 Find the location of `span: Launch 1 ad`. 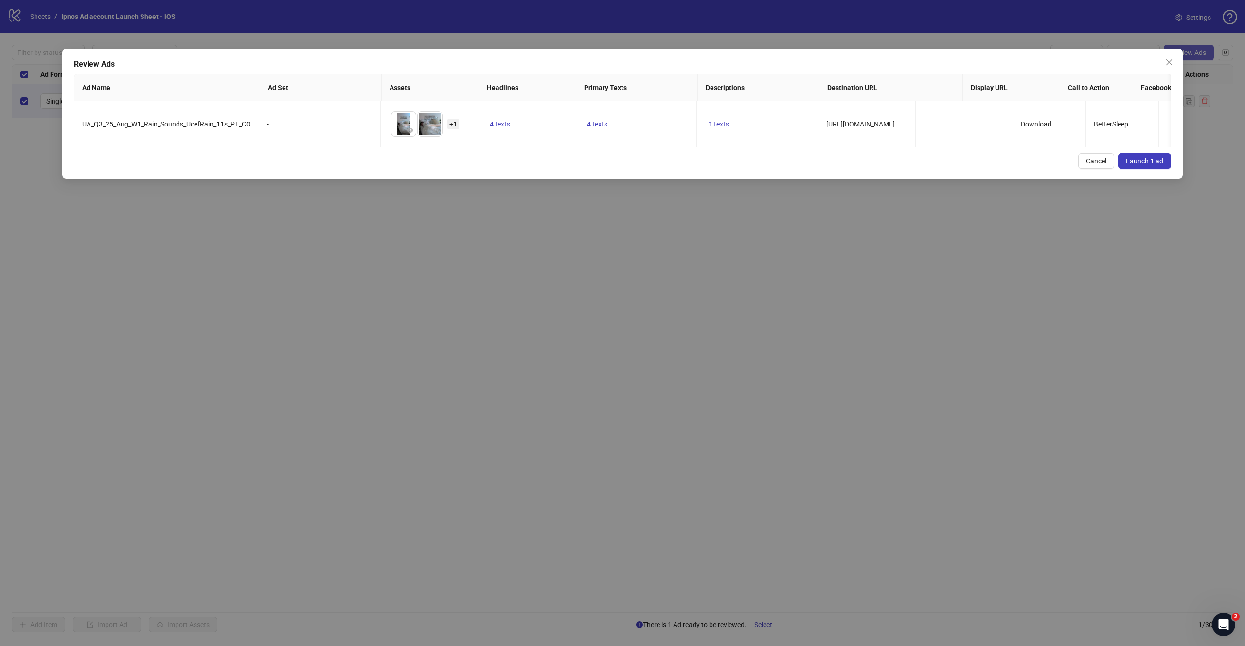

span: Launch 1 ad is located at coordinates (1144, 161).